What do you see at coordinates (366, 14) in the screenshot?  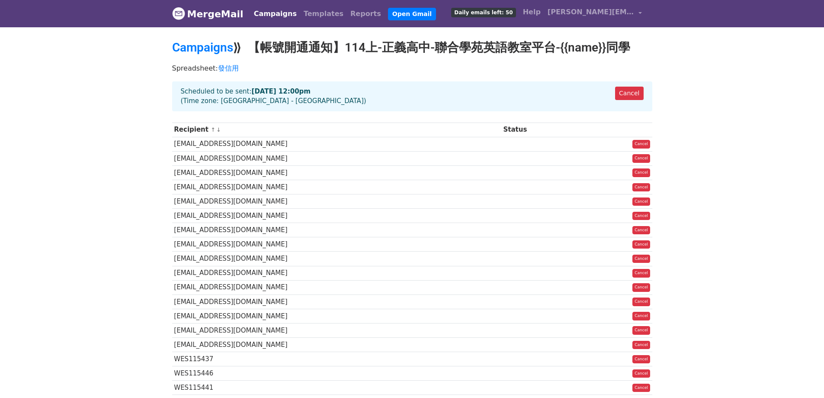 I see `a: Reports` at bounding box center [366, 14].